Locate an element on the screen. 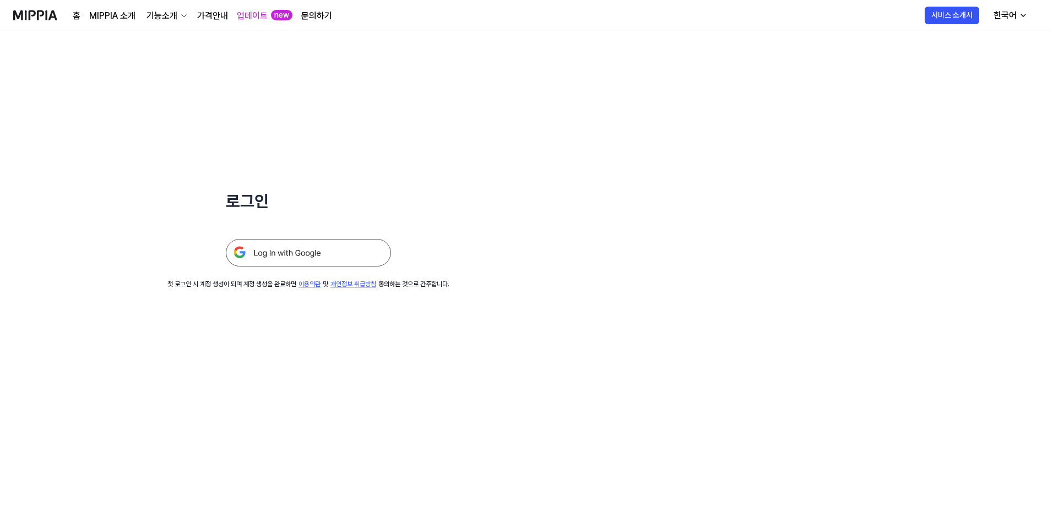 The height and width of the screenshot is (506, 1053). button: 한국어 is located at coordinates (1009, 15).